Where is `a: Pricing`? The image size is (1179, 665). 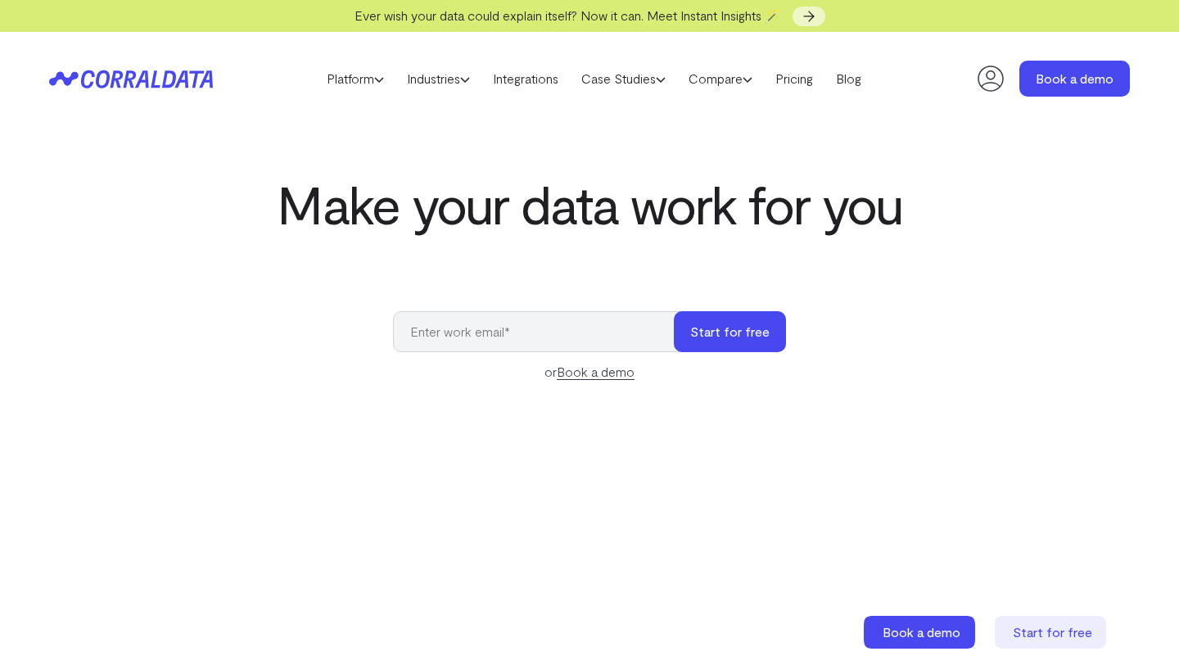 a: Pricing is located at coordinates (794, 79).